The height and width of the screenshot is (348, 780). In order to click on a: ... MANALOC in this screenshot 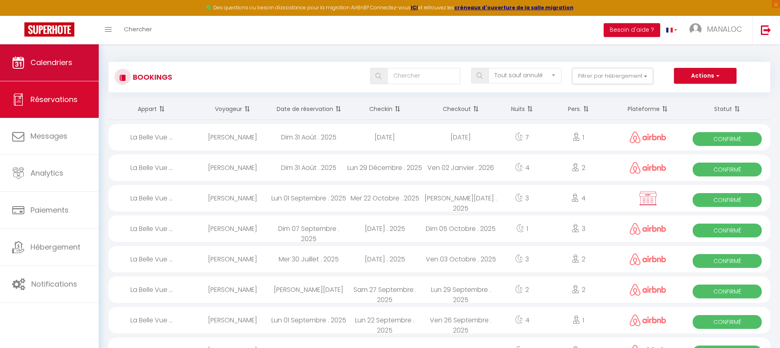, I will do `click(718, 30)`.